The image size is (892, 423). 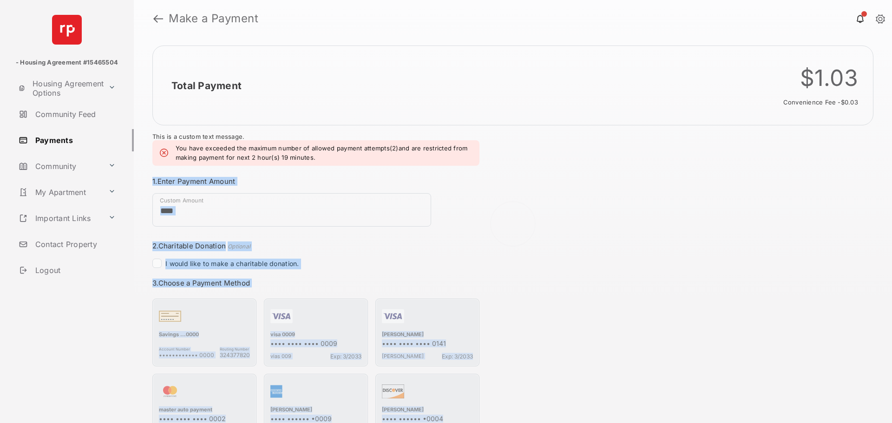 What do you see at coordinates (213, 19) in the screenshot?
I see `strong: Make a Payment` at bounding box center [213, 19].